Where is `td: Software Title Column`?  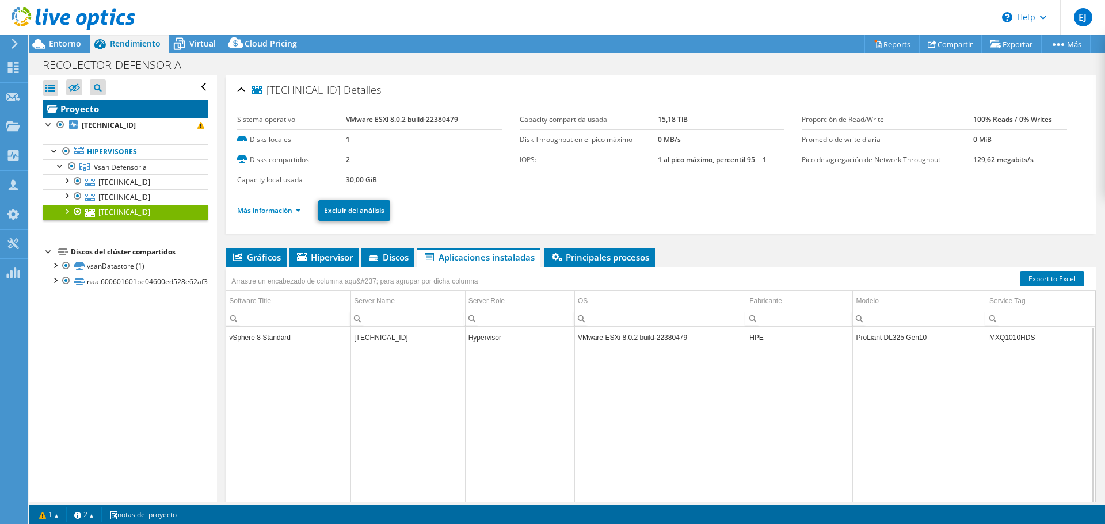
td: Software Title Column is located at coordinates (288, 301).